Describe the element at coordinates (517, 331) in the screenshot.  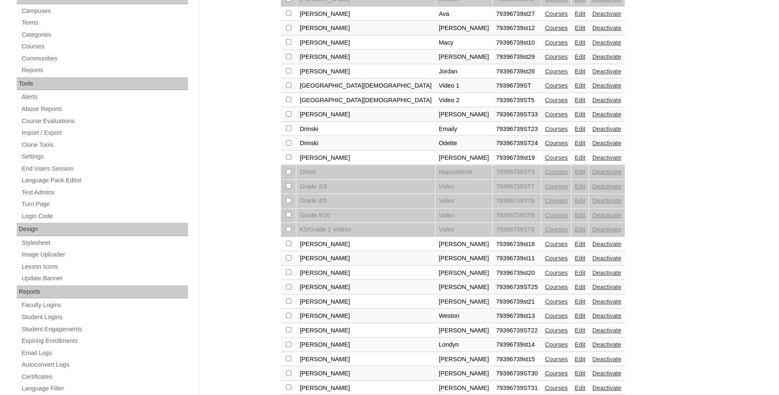
I see `td: 79396739ST22` at that location.